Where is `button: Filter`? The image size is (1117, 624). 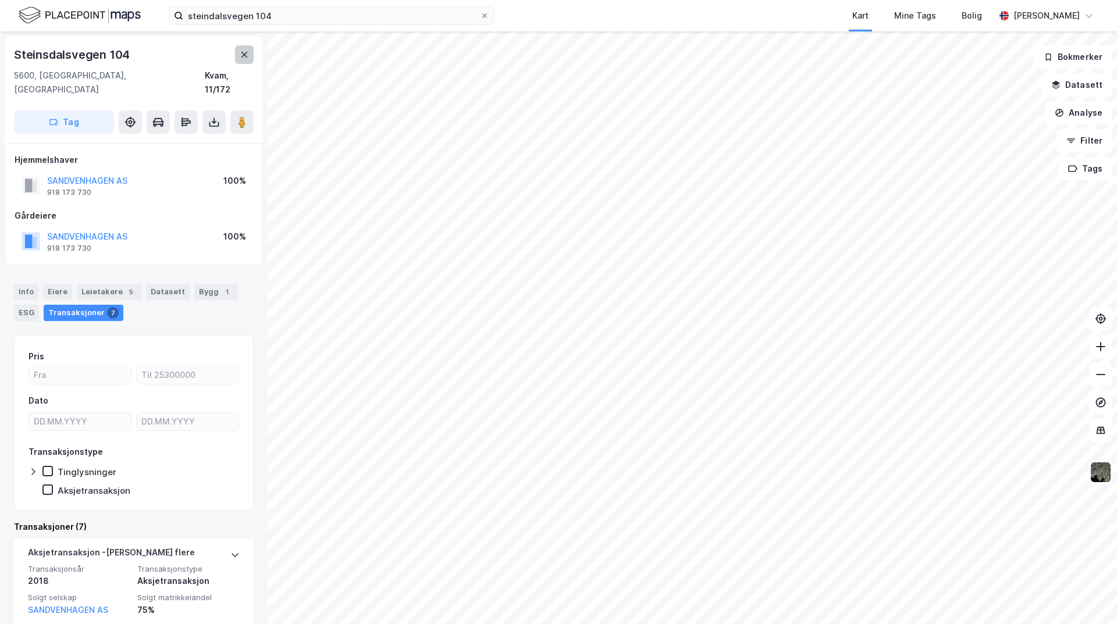
button: Filter is located at coordinates (1085, 141).